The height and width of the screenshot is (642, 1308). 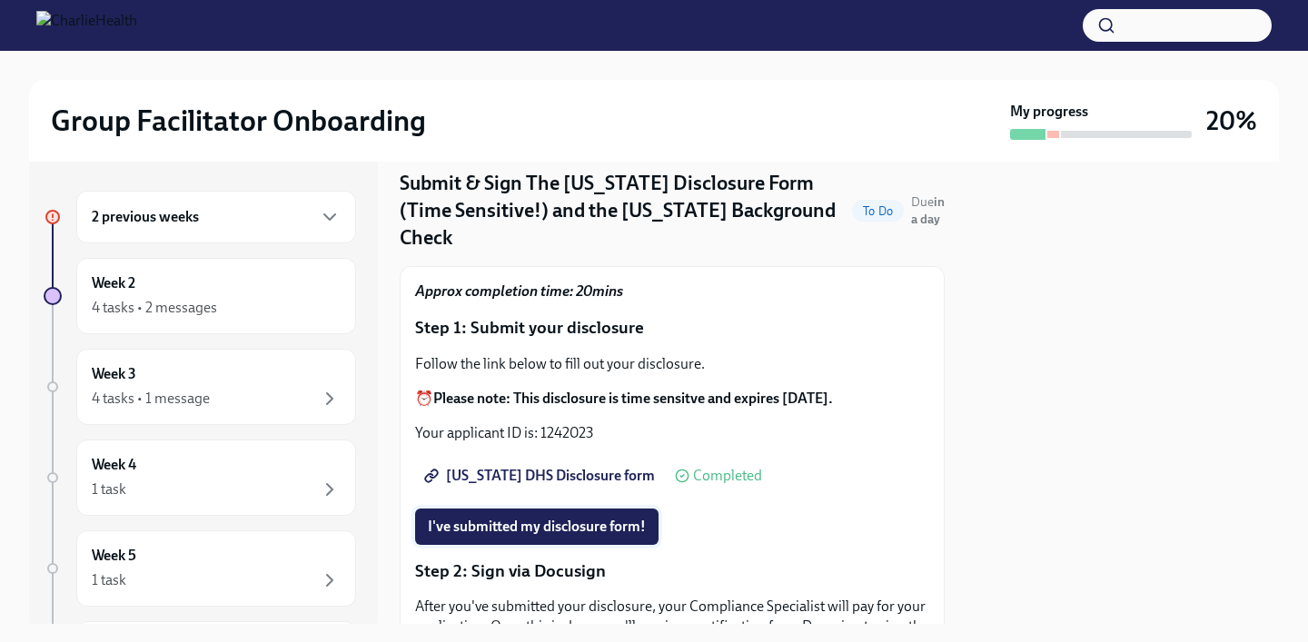 I want to click on strong: Approx completion time: 20mins, so click(x=519, y=291).